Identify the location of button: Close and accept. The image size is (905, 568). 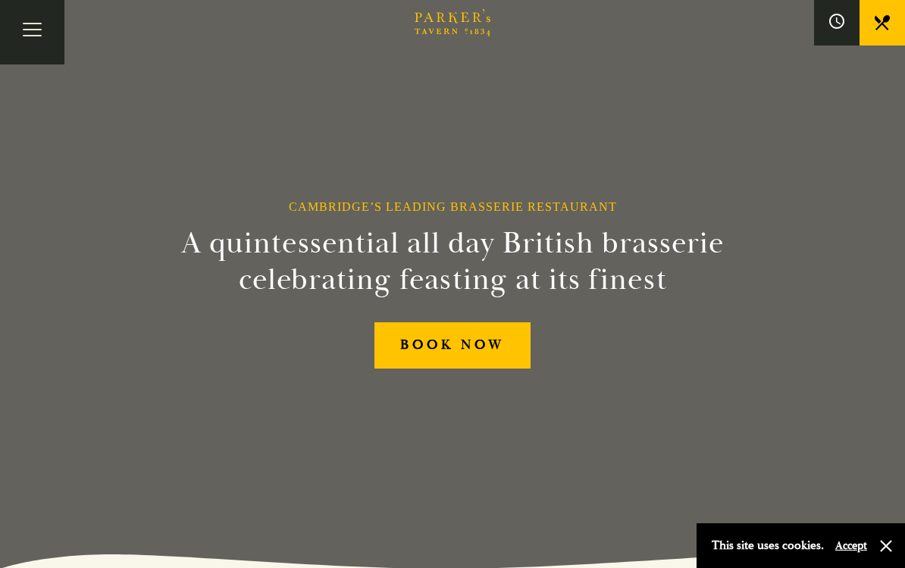
(886, 546).